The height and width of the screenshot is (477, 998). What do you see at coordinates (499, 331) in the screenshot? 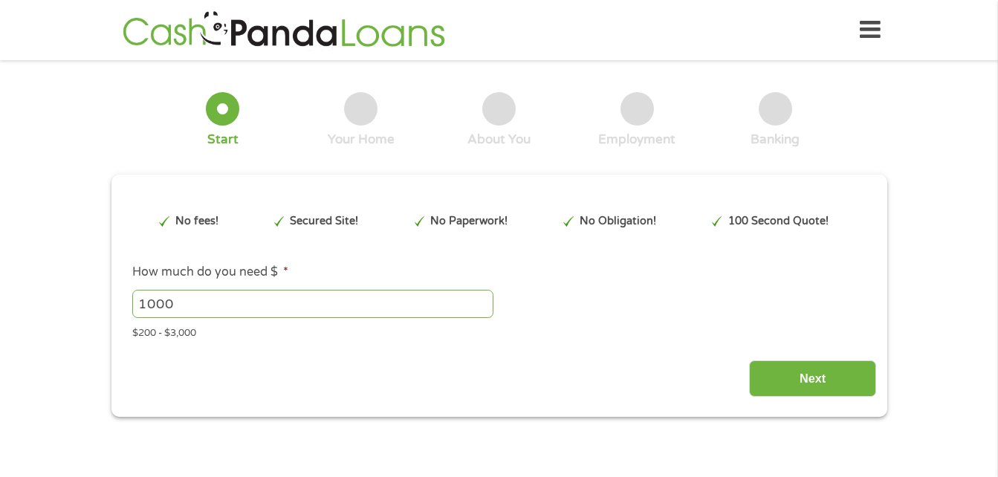
I see `div: $200 - $3,000` at bounding box center [499, 331].